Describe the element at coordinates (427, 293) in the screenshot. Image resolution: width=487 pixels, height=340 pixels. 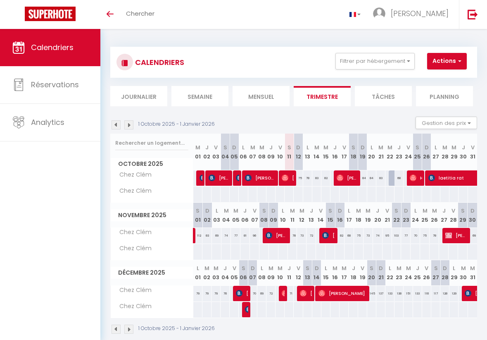
I see `div: 116` at that location.